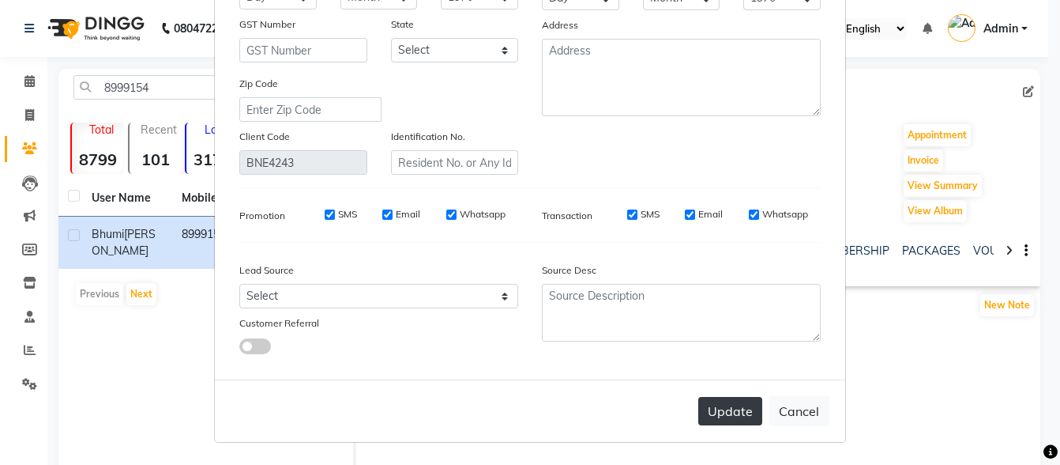 The height and width of the screenshot is (465, 1060). Describe the element at coordinates (303, 50) in the screenshot. I see `input: GST Number` at that location.